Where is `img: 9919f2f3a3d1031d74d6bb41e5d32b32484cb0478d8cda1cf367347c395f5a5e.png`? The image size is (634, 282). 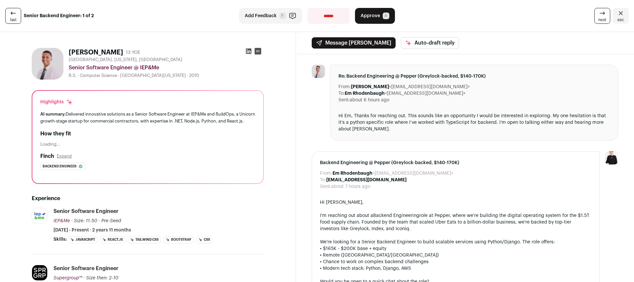
img: 9919f2f3a3d1031d74d6bb41e5d32b32484cb0478d8cda1cf367347c395f5a5e.png is located at coordinates (40, 216).